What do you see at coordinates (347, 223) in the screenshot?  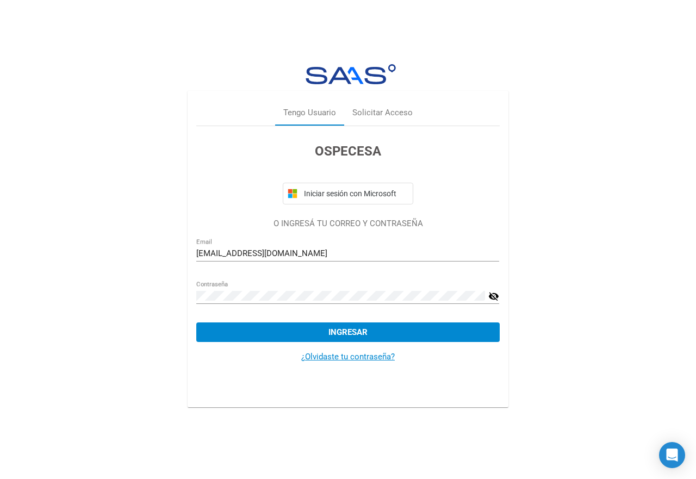 I see `p: O INGRESÁ TU CORREO Y CONTRASEÑA` at bounding box center [347, 223].